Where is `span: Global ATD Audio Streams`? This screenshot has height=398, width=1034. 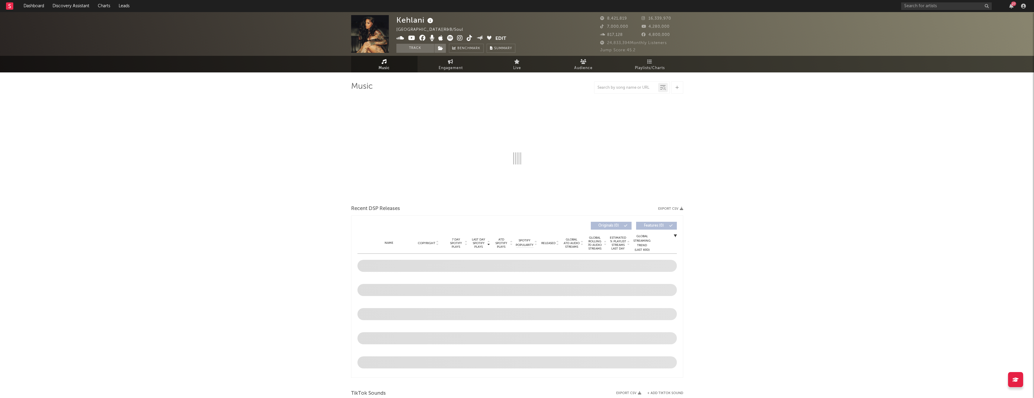
span: Global ATD Audio Streams is located at coordinates (571, 243).